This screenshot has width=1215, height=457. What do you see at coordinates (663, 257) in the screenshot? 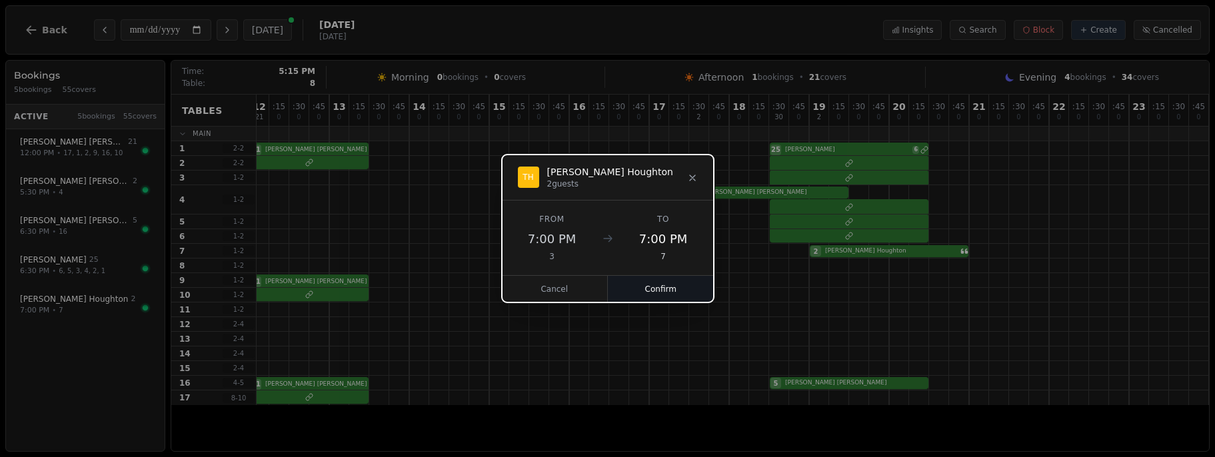
I see `div: 7` at bounding box center [663, 257].